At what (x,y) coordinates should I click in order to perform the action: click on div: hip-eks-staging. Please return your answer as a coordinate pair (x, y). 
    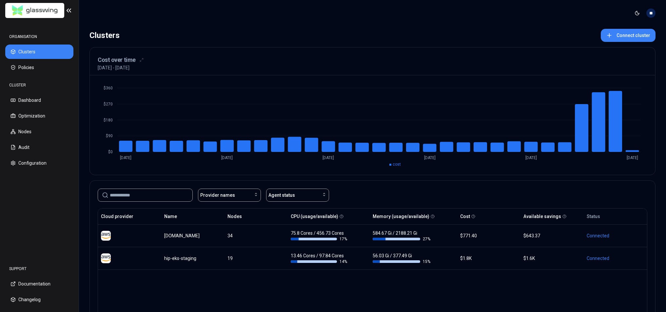
    Looking at the image, I should click on (193, 259).